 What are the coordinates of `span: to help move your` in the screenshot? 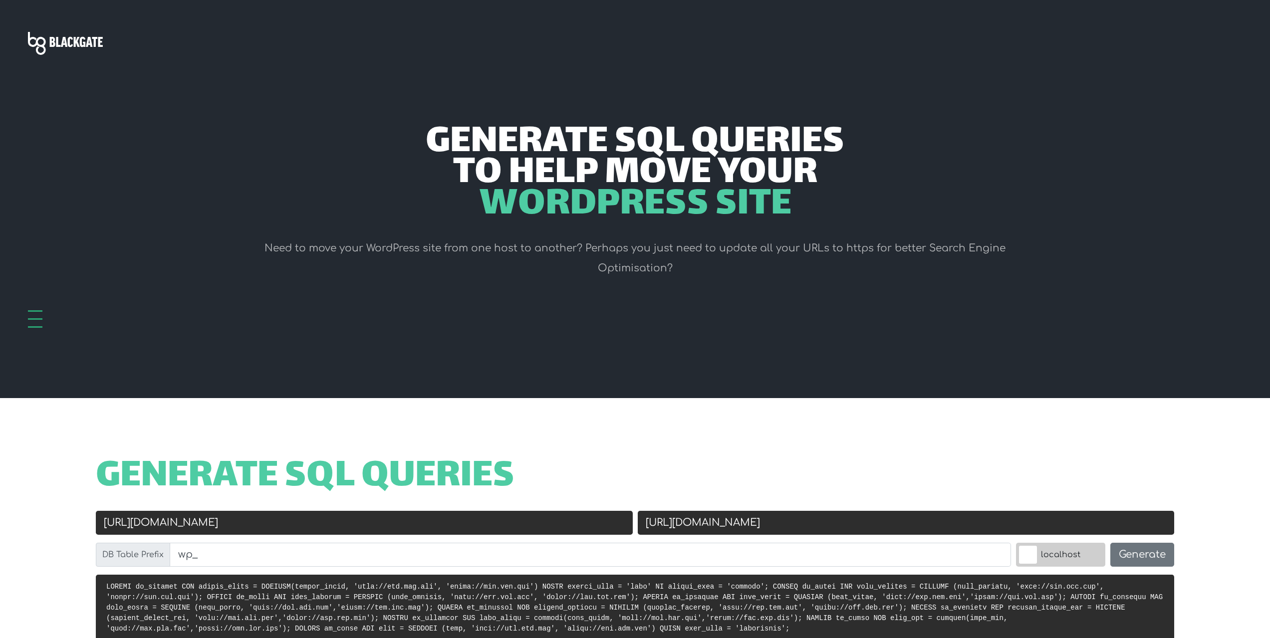 It's located at (635, 174).